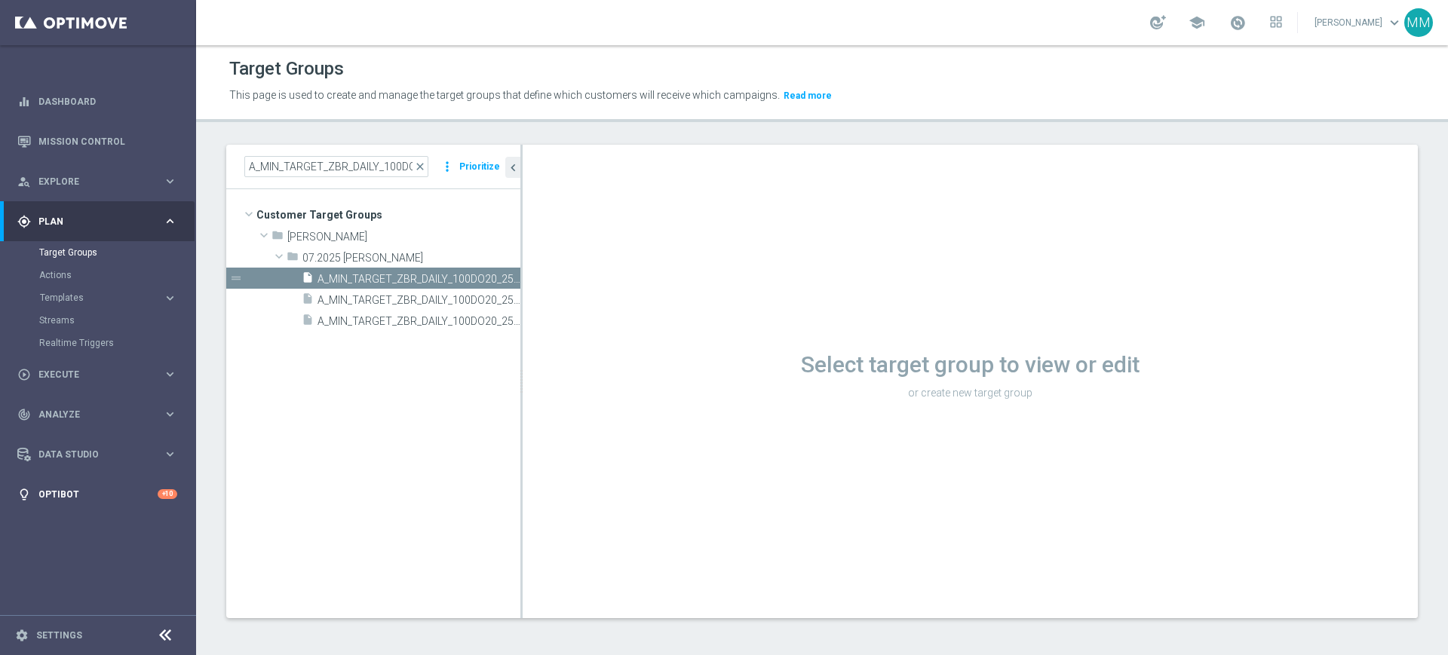  I want to click on div: Plan, so click(90, 222).